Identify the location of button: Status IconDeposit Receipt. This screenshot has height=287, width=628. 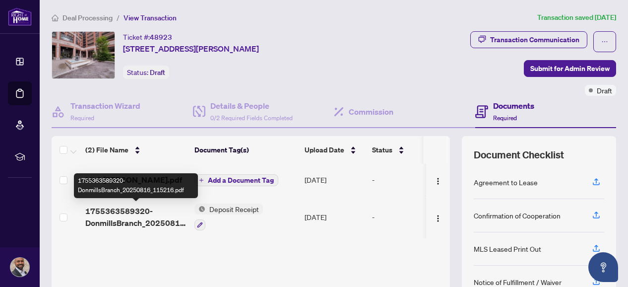
(229, 217).